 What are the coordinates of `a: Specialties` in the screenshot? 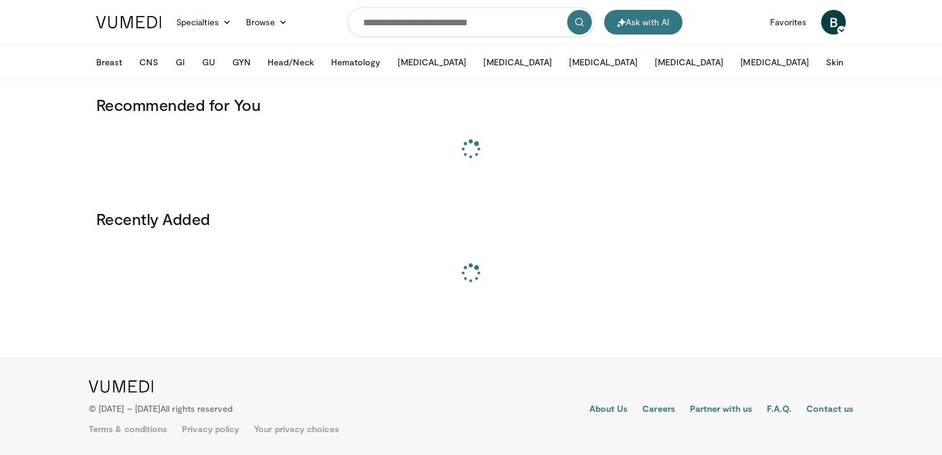 It's located at (204, 22).